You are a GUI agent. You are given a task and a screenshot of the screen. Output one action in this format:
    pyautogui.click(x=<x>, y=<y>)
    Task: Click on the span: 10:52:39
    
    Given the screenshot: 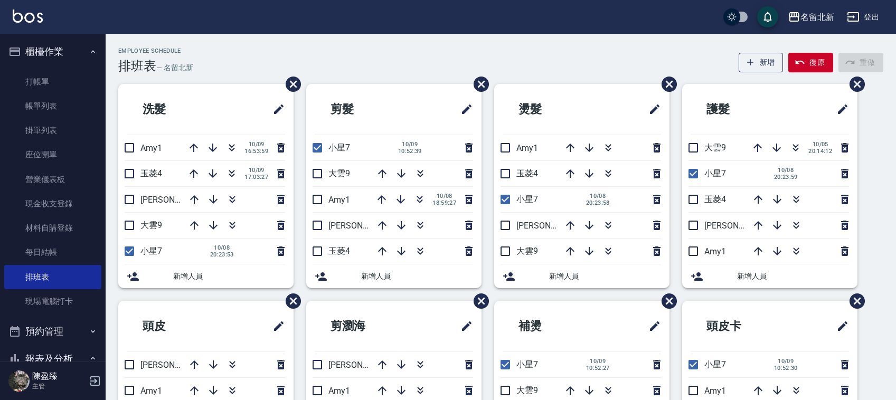 What is the action you would take?
    pyautogui.click(x=410, y=151)
    